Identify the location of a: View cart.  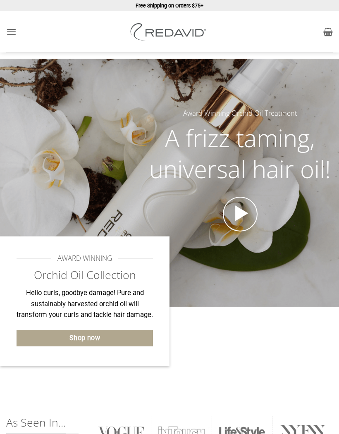
(328, 32).